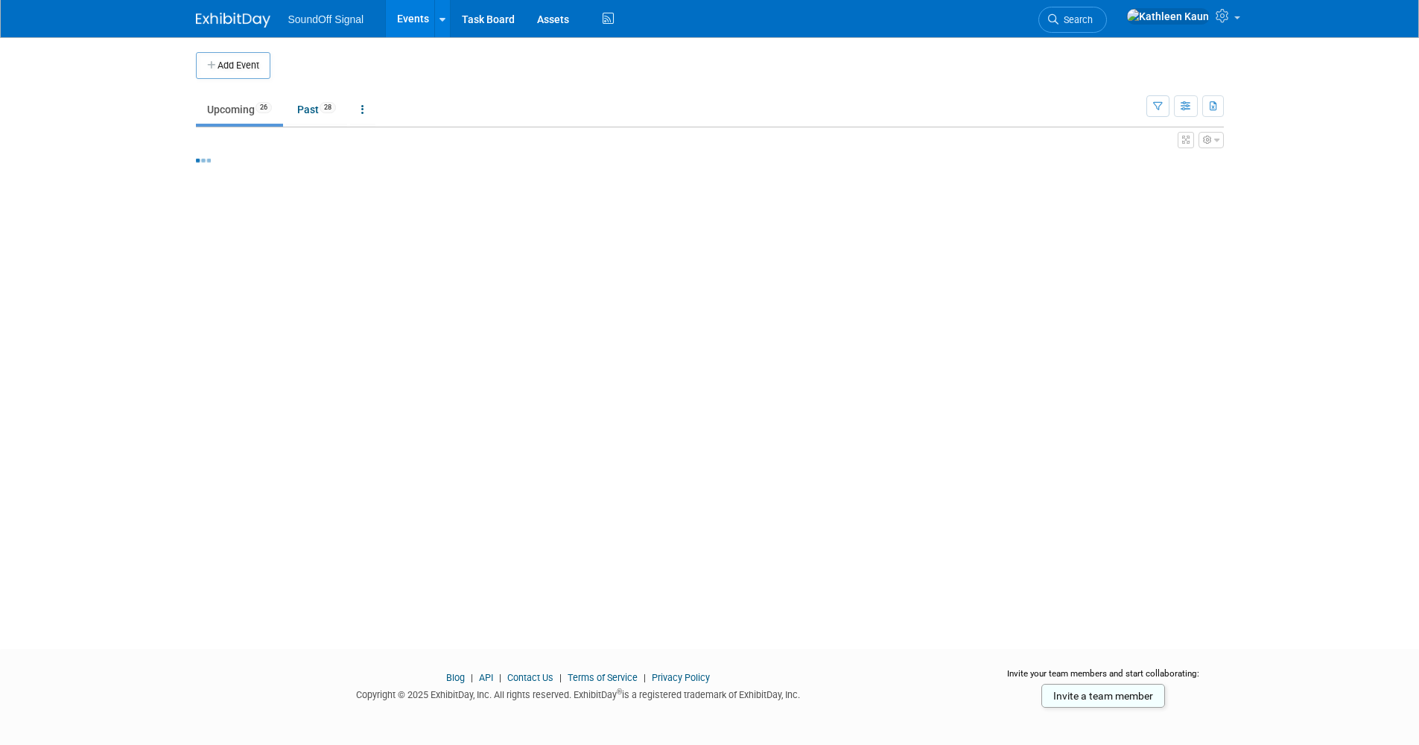 This screenshot has height=745, width=1419. Describe the element at coordinates (530, 677) in the screenshot. I see `a: Contact Us` at that location.